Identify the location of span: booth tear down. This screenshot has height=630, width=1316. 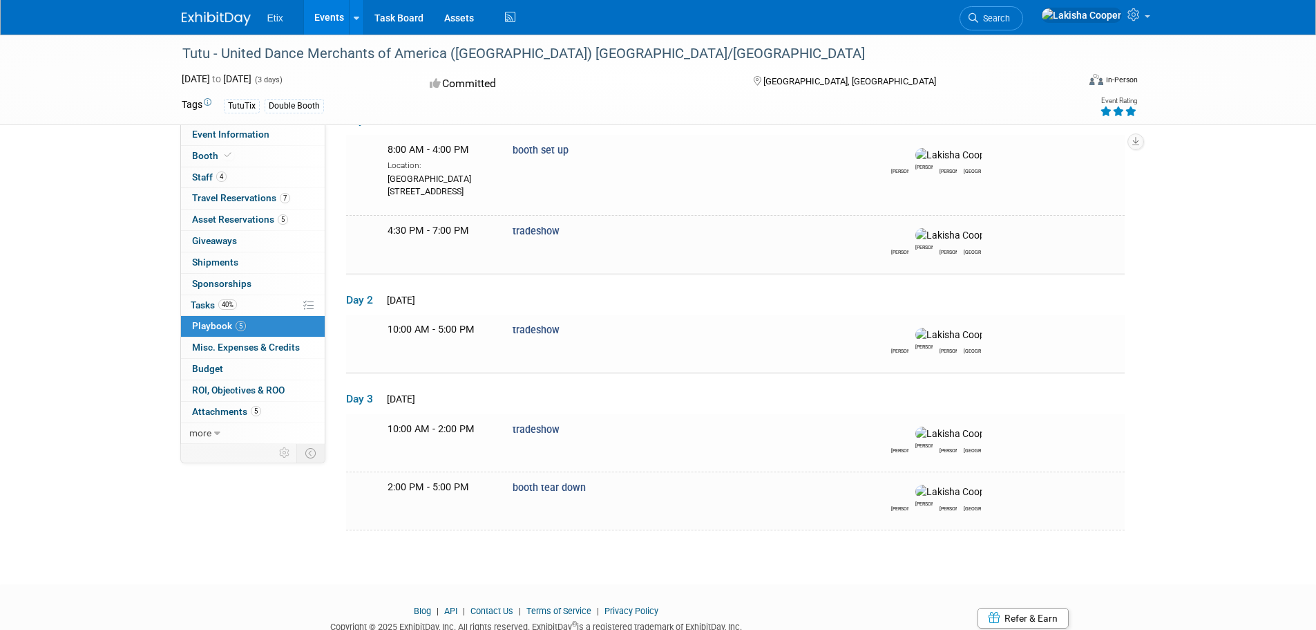
(549, 487).